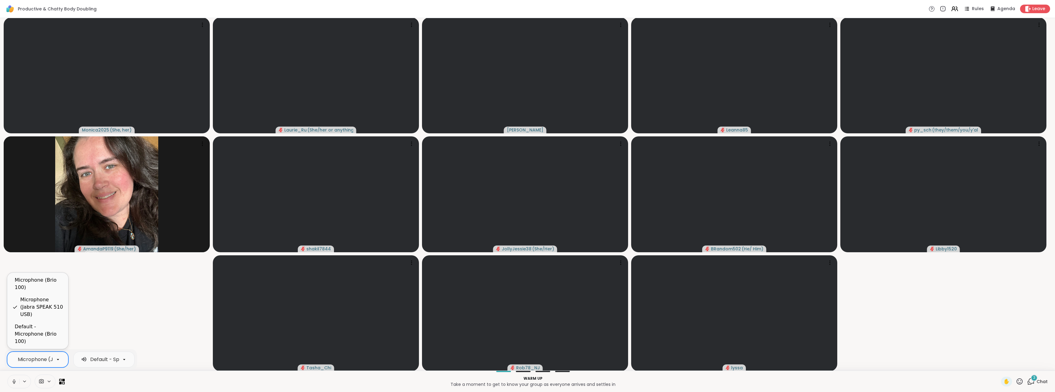 The height and width of the screenshot is (392, 1055). Describe the element at coordinates (98, 249) in the screenshot. I see `span: AmandaP9119` at that location.